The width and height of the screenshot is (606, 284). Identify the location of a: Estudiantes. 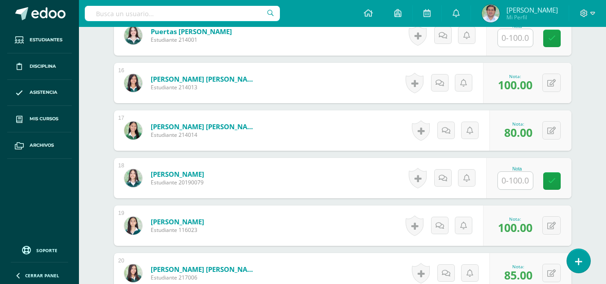
(39, 40).